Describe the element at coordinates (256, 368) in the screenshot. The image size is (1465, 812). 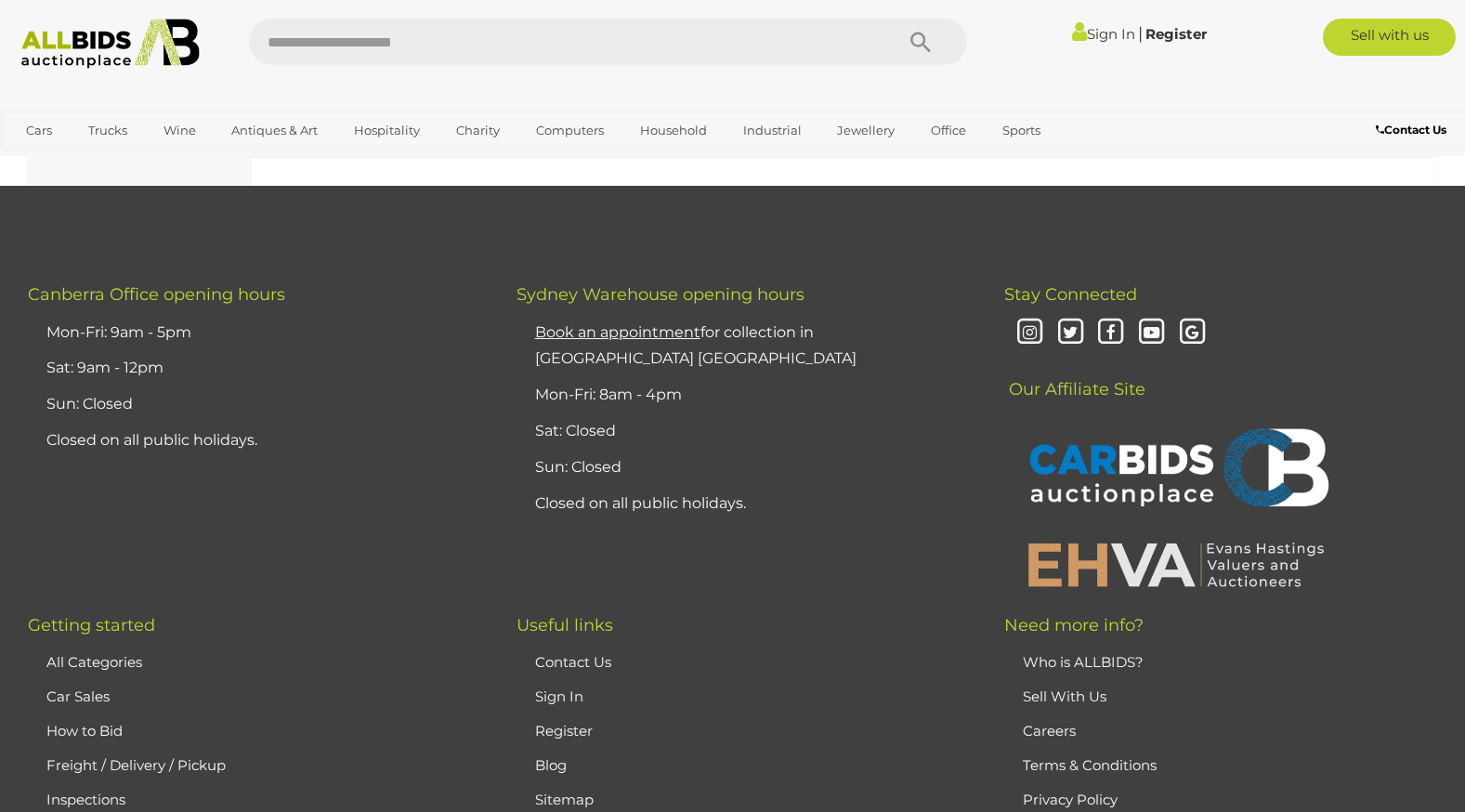
I see `li: Sat: 9am - 12pm` at that location.